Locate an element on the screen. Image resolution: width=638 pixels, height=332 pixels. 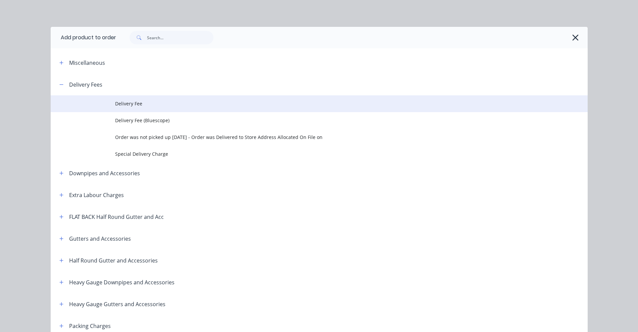
div: Half Round Gutter and Accessories is located at coordinates (113, 261).